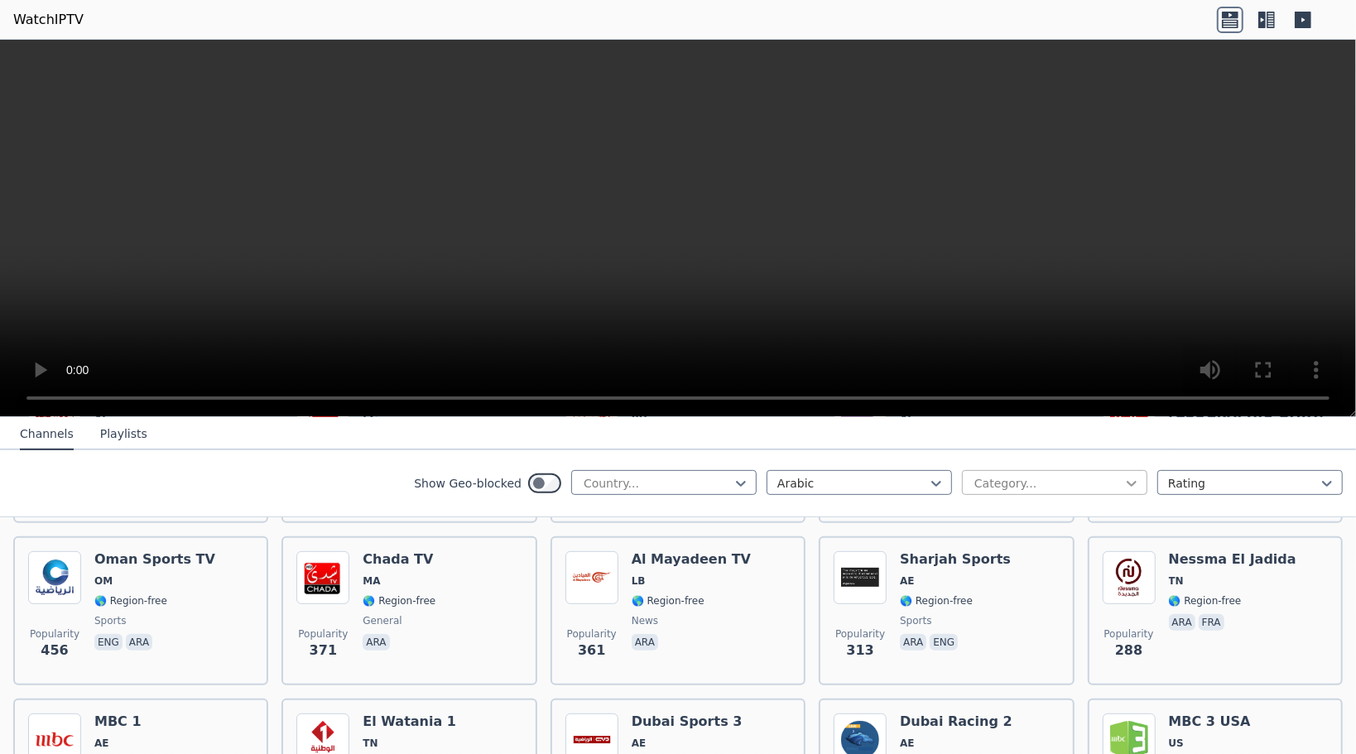 The height and width of the screenshot is (754, 1356). Describe the element at coordinates (1129, 651) in the screenshot. I see `span: 288` at that location.